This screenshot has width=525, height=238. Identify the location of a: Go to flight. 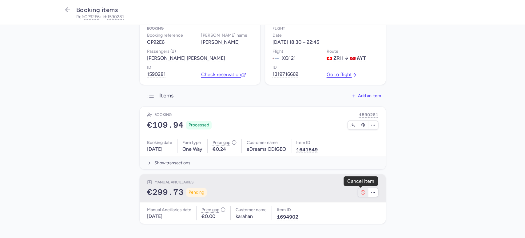
(342, 74).